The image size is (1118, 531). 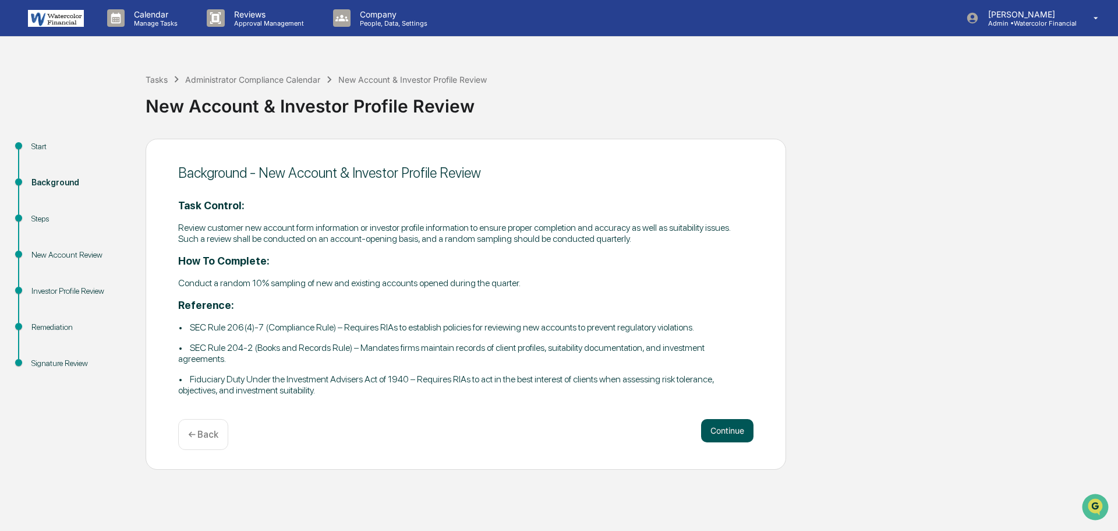 What do you see at coordinates (79, 146) in the screenshot?
I see `div: Start` at bounding box center [79, 146].